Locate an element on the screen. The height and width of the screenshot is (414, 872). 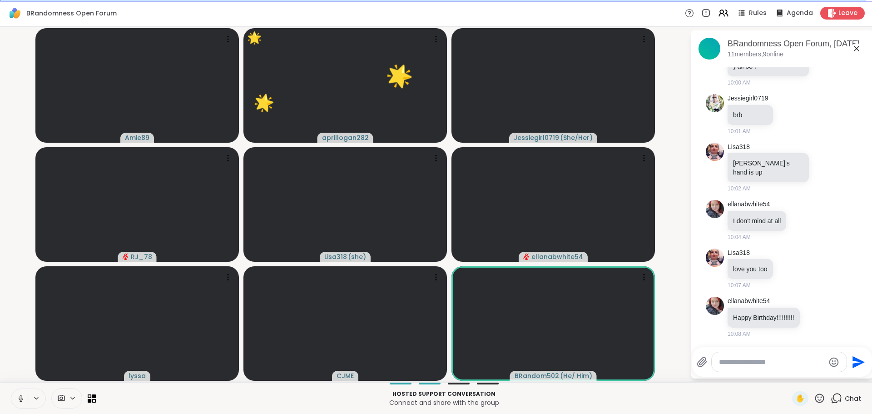
span: ( She/Her ) is located at coordinates (576, 138).